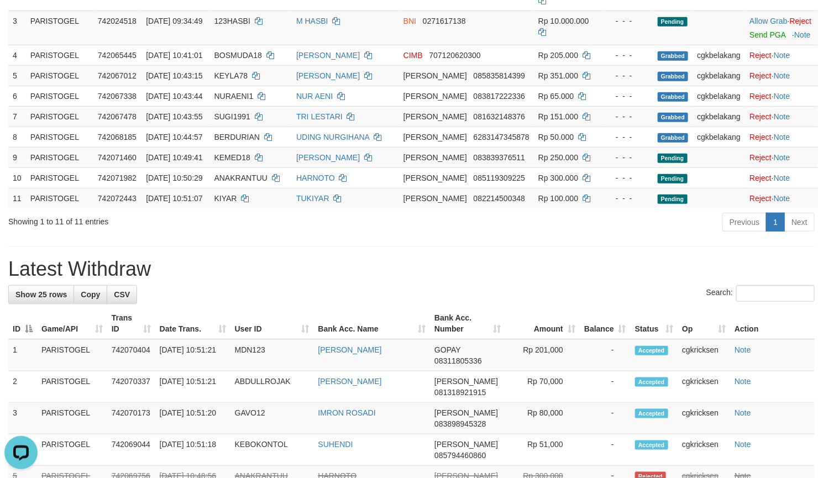 The width and height of the screenshot is (823, 478). What do you see at coordinates (444, 21) in the screenshot?
I see `span: Copy 0271617138 to clipboard` at bounding box center [444, 21].